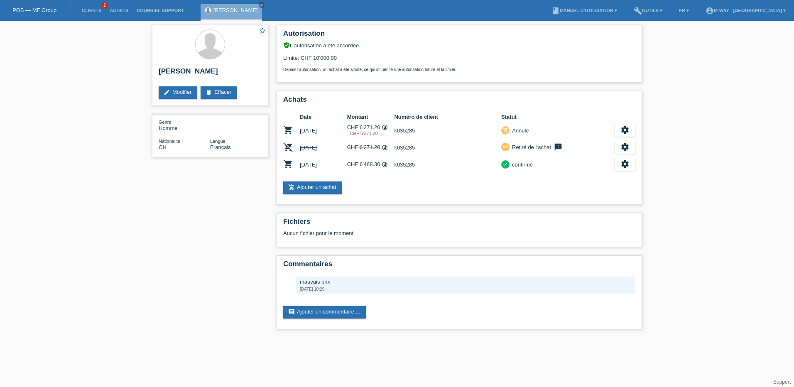 The image size is (794, 387). Describe the element at coordinates (162, 147) in the screenshot. I see `span: Suisse` at that location.